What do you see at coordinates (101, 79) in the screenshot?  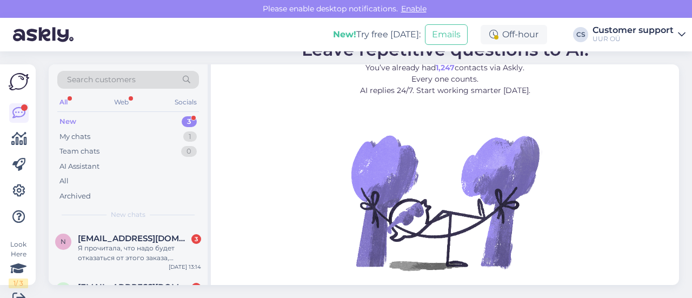 I see `span: Search customers` at bounding box center [101, 79].